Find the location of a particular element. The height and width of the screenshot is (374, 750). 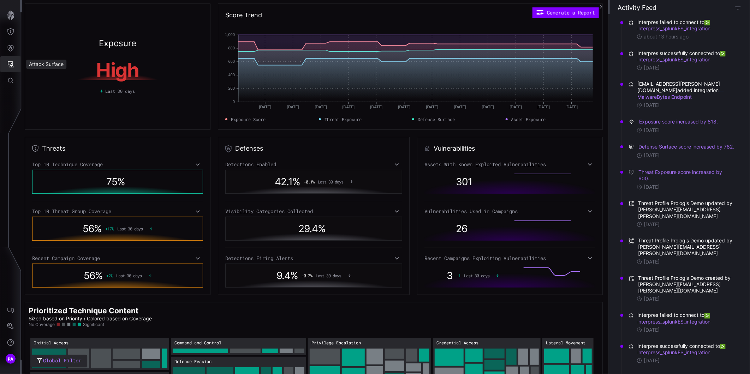

rect: Command and Control → Command and Control:Protocol Tunneling: 18 is located at coordinates (299, 351).